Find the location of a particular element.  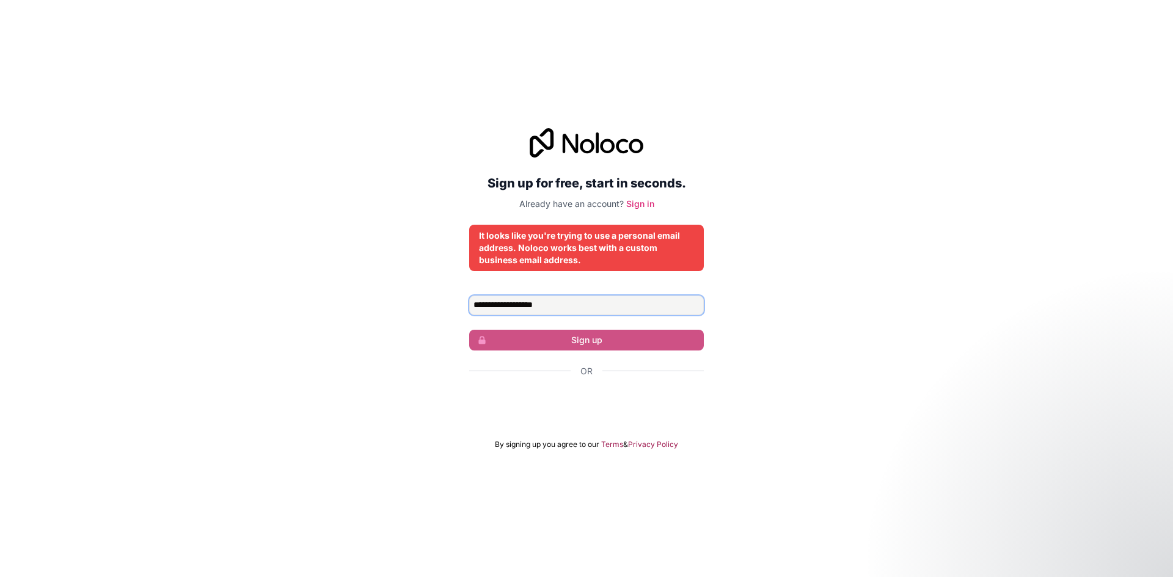

span: Or is located at coordinates (587, 372).